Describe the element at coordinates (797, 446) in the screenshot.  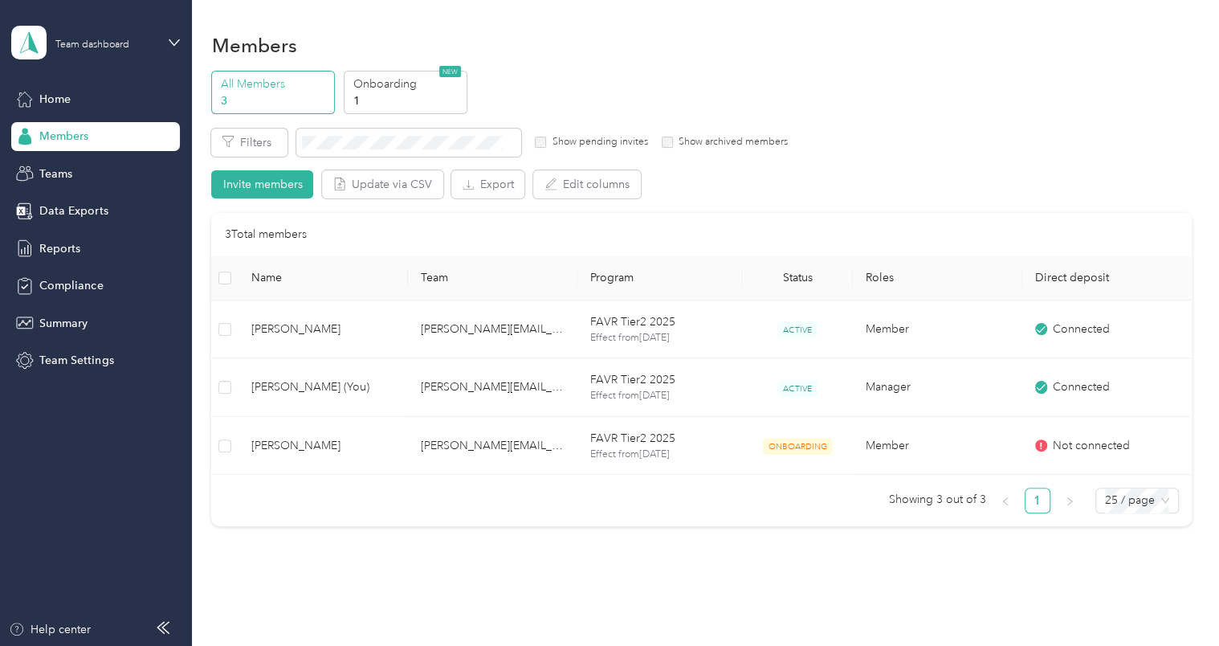
I see `span: ONBOARDING` at that location.